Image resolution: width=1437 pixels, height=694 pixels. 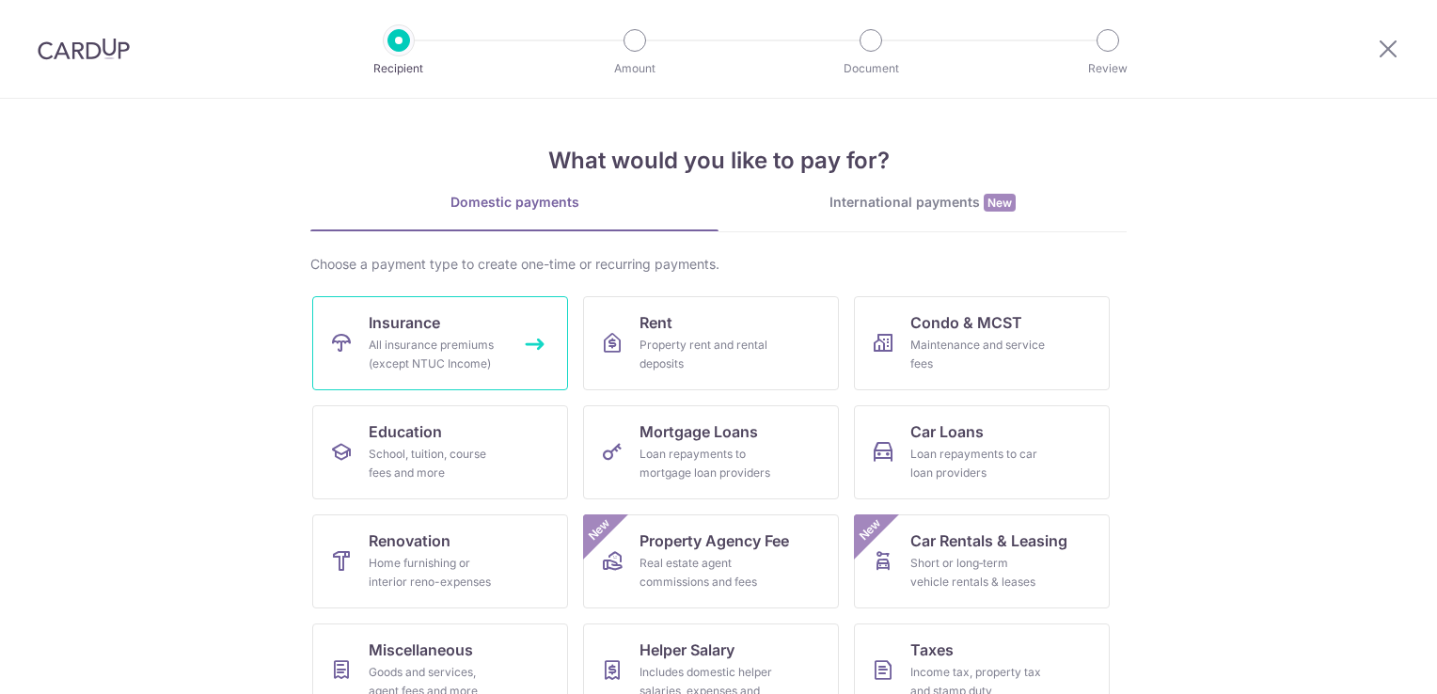 What do you see at coordinates (699, 432) in the screenshot?
I see `span: Mortgage Loans` at bounding box center [699, 432].